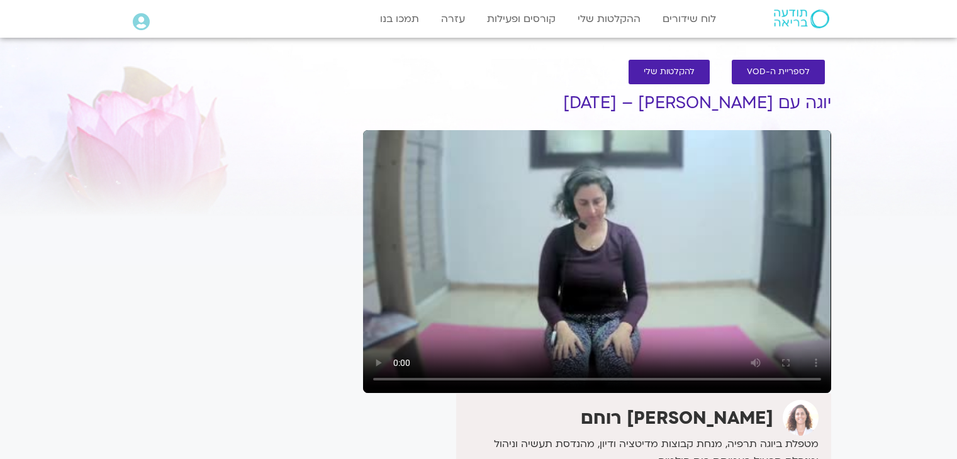  What do you see at coordinates (802, 19) in the screenshot?
I see `img: תודעה בריאה` at bounding box center [802, 19].